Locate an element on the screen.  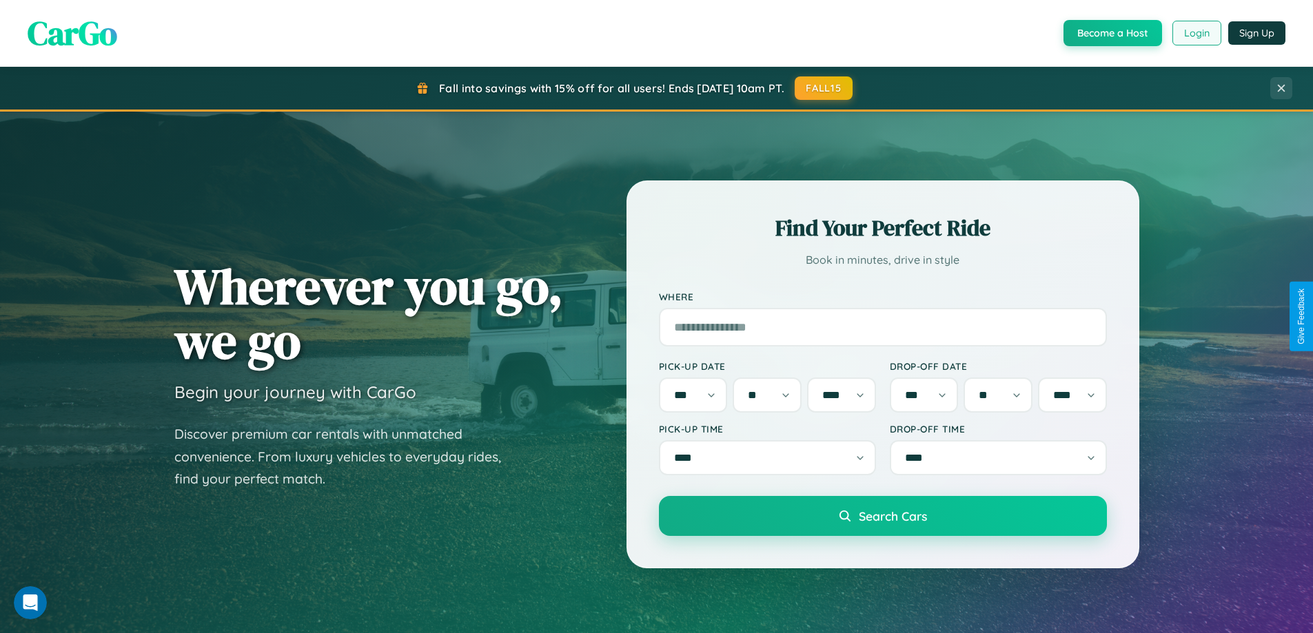
button: Search Cars is located at coordinates (883, 516).